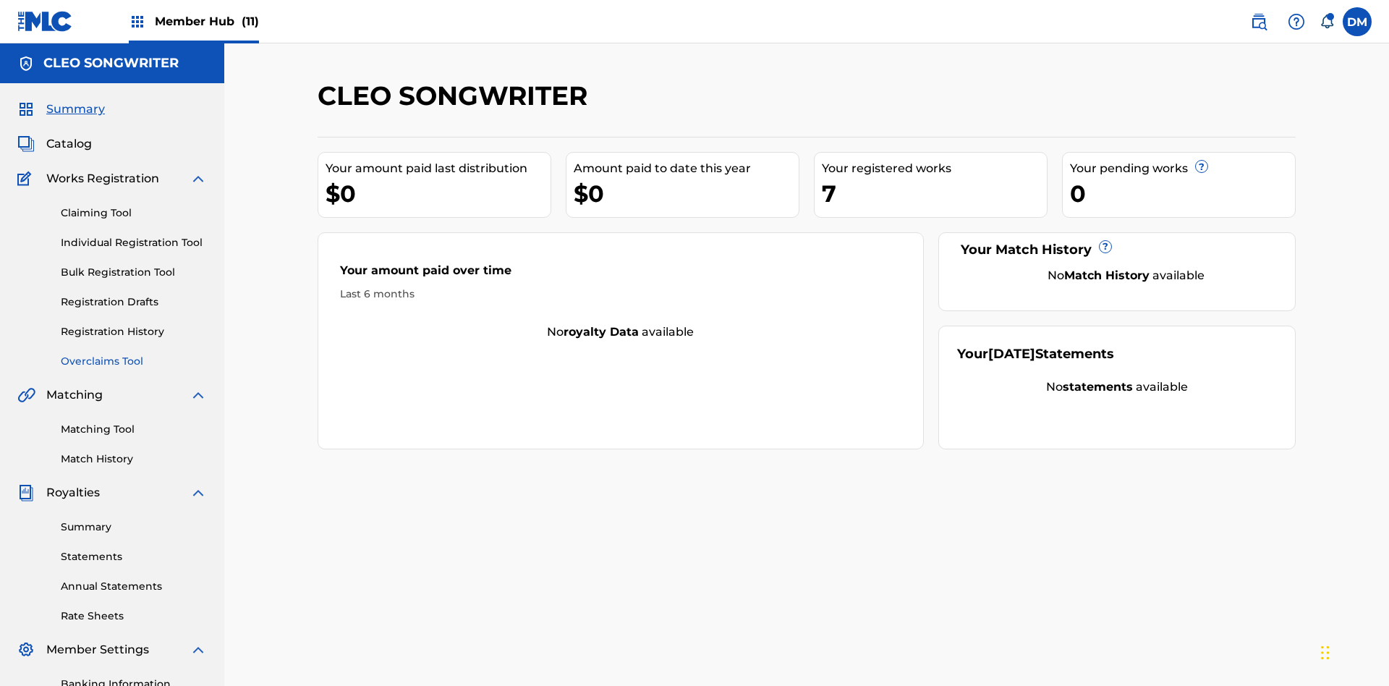 The width and height of the screenshot is (1389, 686). Describe the element at coordinates (45, 21) in the screenshot. I see `img: MLC Logo` at that location.